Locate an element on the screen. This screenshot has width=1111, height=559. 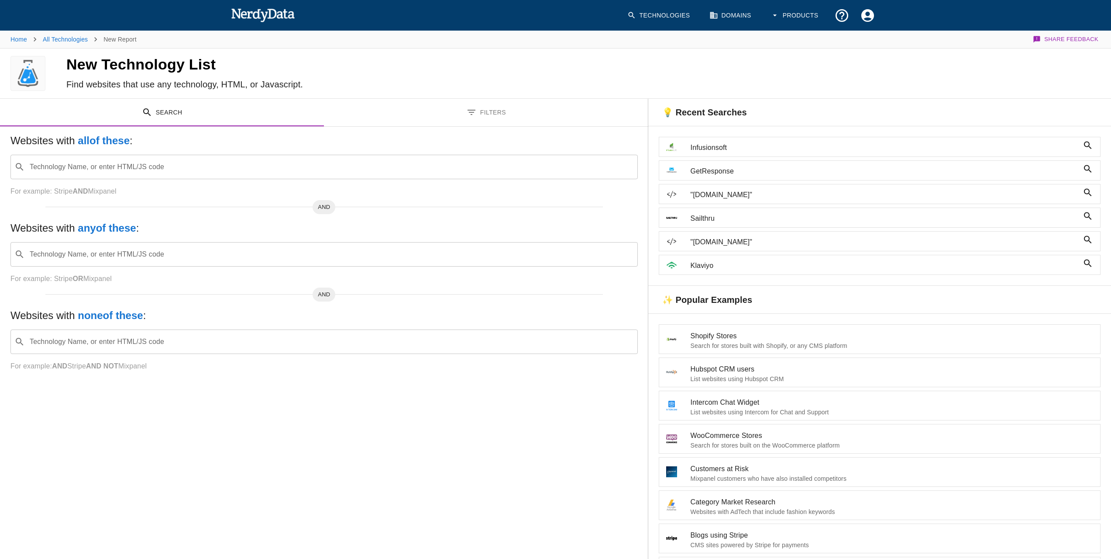
span: Klaviyo is located at coordinates (885, 266).